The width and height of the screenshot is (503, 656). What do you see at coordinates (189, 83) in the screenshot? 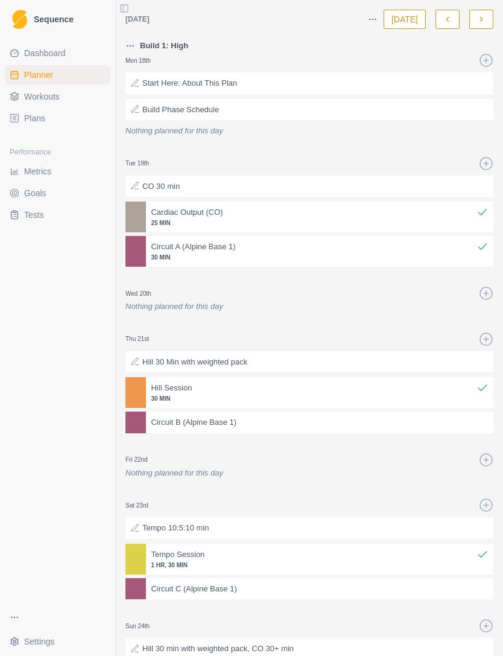
I see `p: Start Here: About This Plan` at bounding box center [189, 83].